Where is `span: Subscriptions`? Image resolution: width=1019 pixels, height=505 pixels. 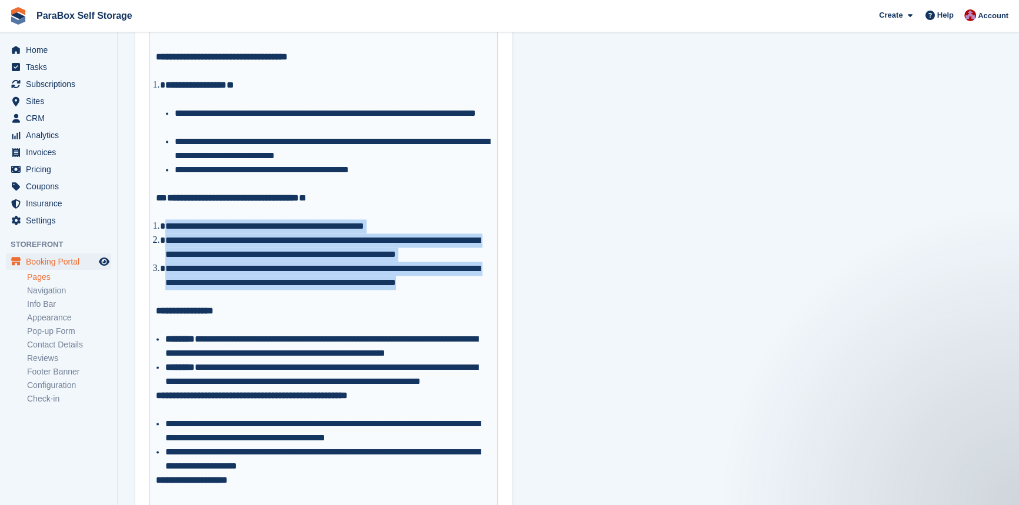 span: Subscriptions is located at coordinates (61, 84).